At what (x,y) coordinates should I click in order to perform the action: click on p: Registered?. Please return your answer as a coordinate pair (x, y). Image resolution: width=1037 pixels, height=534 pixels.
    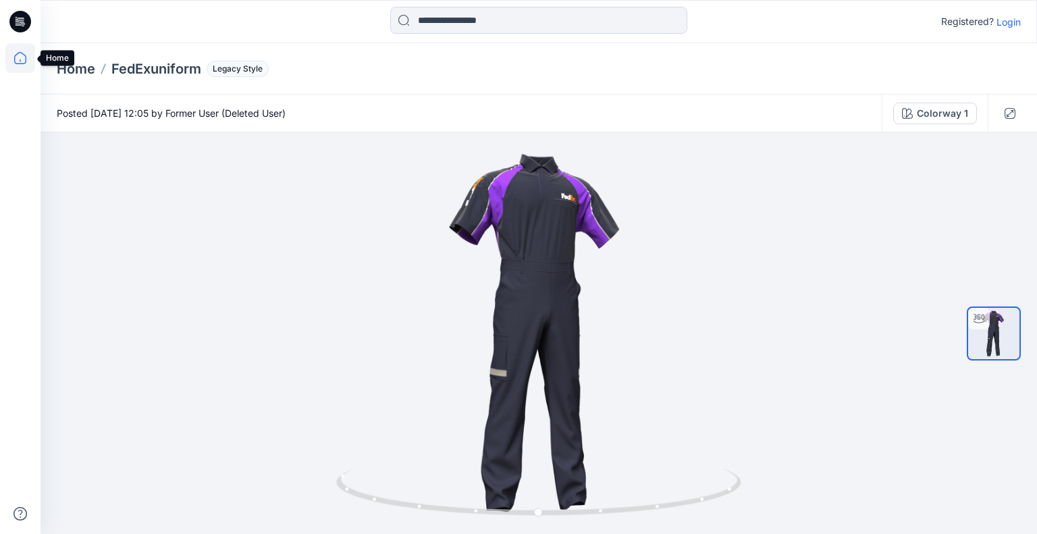
    Looking at the image, I should click on (968, 22).